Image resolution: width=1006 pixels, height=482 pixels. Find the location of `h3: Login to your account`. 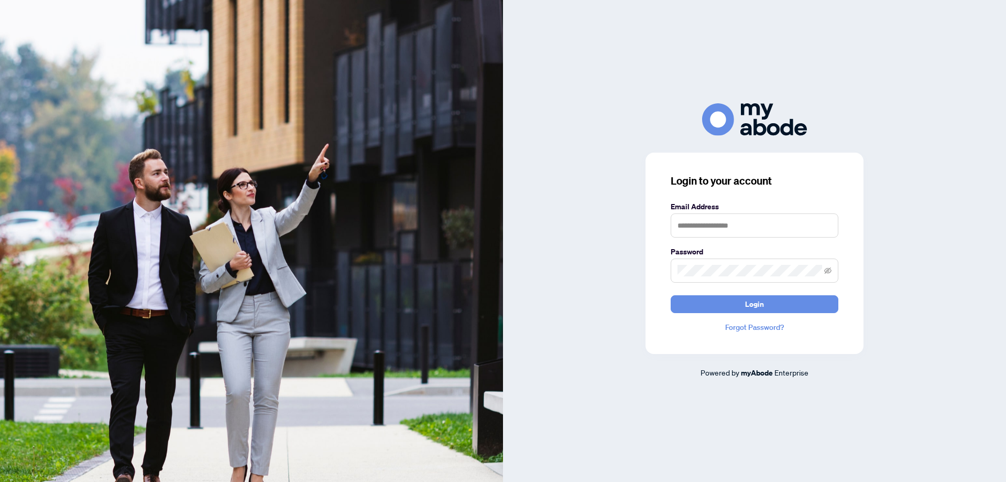

h3: Login to your account is located at coordinates (755, 181).